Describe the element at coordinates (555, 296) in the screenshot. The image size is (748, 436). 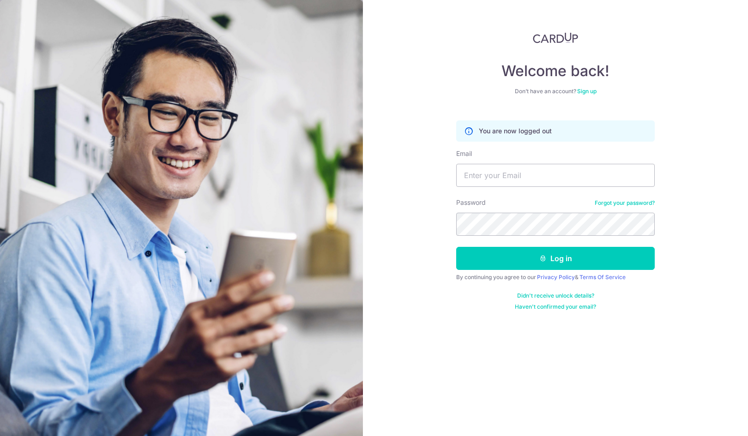
I see `a: Didn't receive unlock details?` at that location.